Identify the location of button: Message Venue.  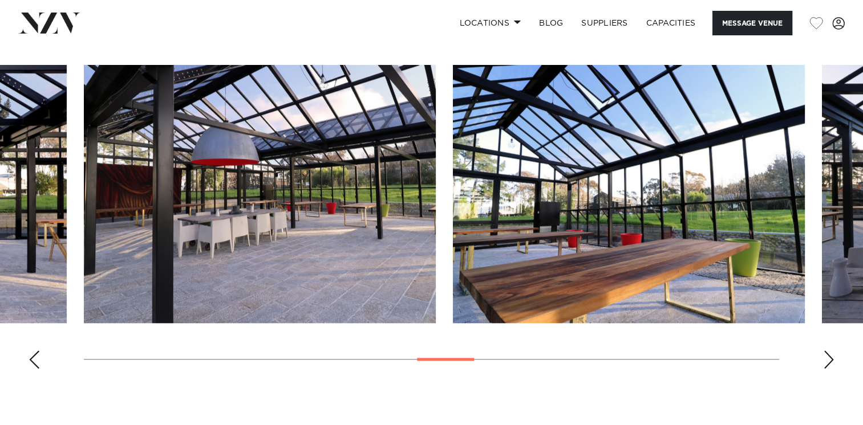
(752, 23).